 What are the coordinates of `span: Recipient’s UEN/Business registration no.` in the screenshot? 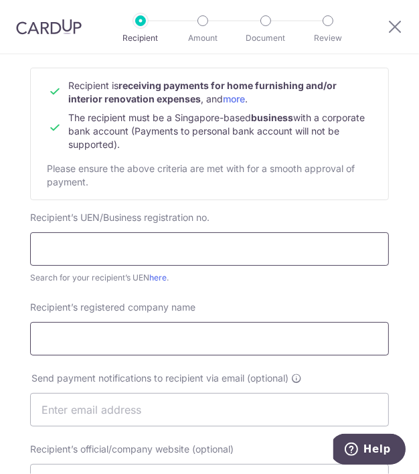 It's located at (120, 217).